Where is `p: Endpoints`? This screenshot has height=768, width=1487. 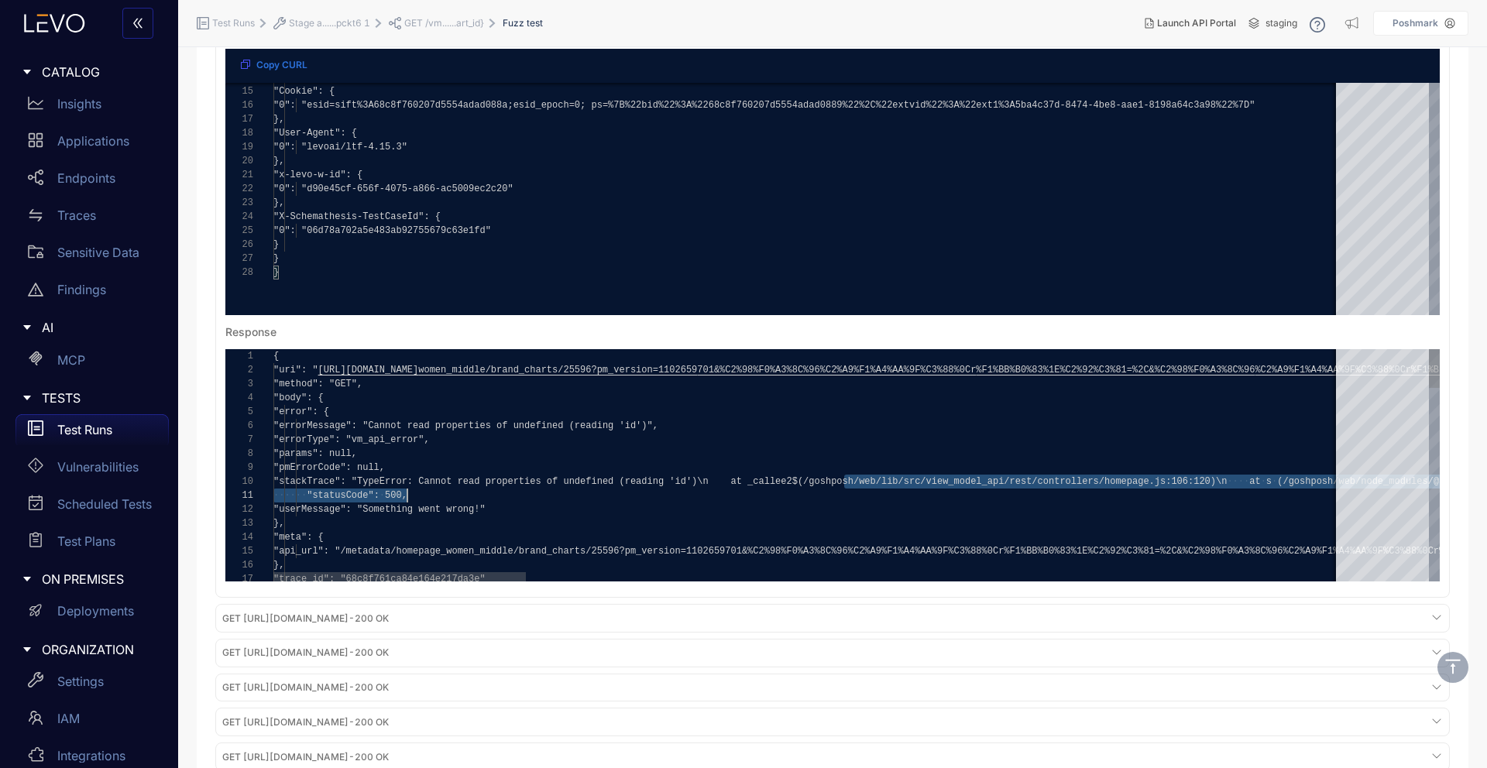 p: Endpoints is located at coordinates (86, 178).